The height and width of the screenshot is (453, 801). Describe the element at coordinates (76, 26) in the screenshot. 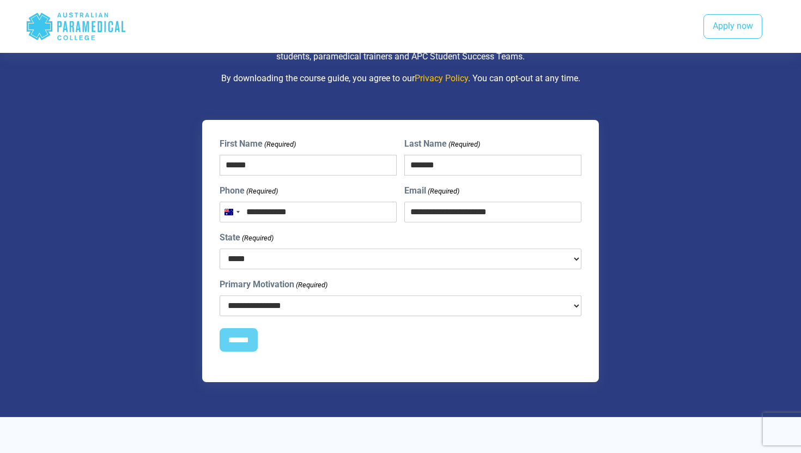

I see `div: Australian Paramedical College` at that location.